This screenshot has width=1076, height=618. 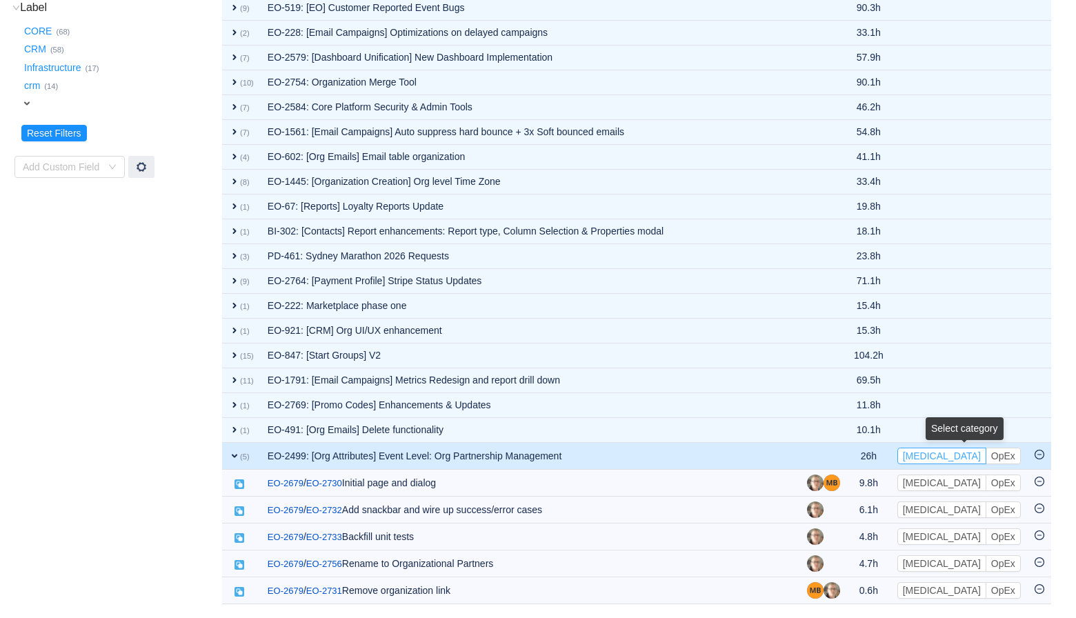 I want to click on td: 15.3h, so click(x=869, y=331).